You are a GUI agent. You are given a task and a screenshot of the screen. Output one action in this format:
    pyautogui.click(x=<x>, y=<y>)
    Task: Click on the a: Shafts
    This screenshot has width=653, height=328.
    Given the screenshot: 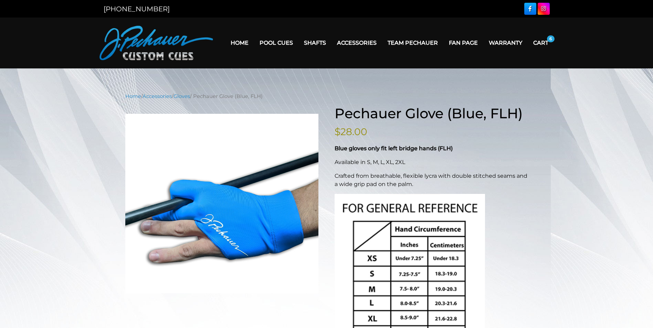 What is the action you would take?
    pyautogui.click(x=315, y=43)
    